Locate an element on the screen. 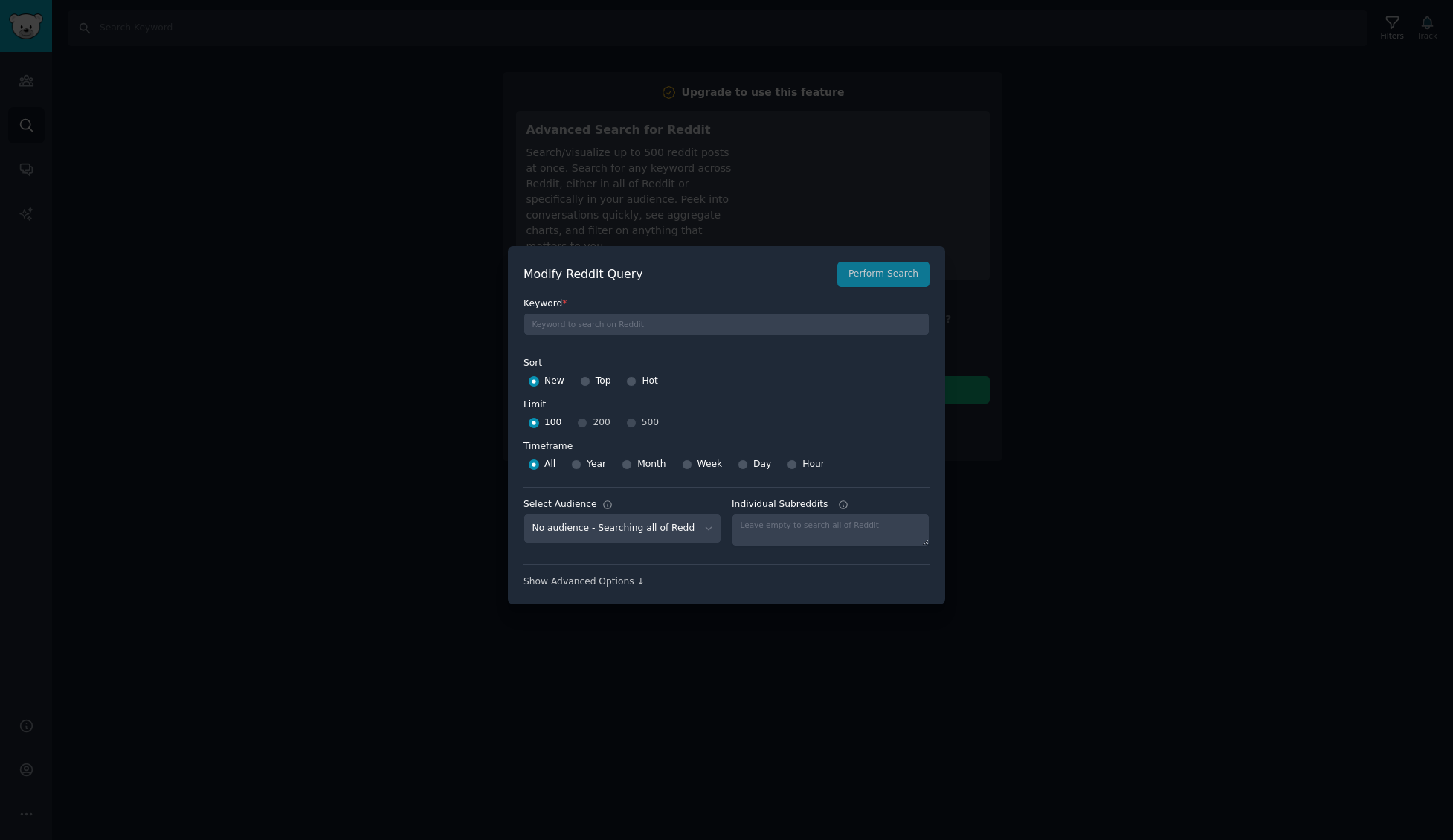  span: Top is located at coordinates (603, 381).